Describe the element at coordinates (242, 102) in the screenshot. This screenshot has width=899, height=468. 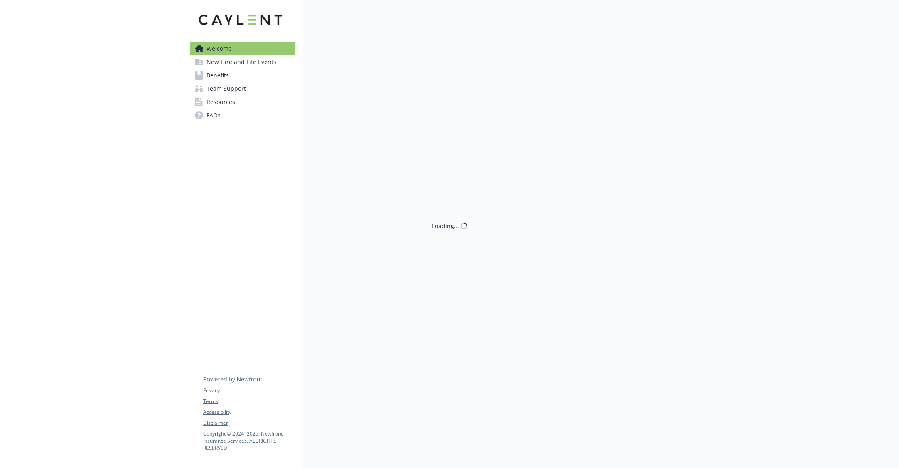
I see `a: Resources` at that location.